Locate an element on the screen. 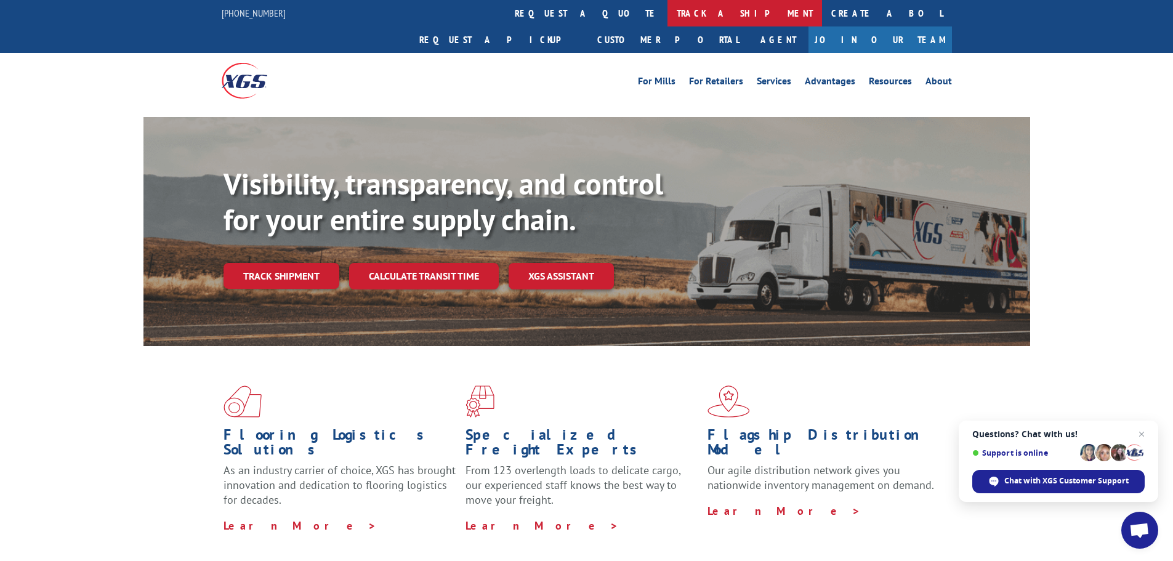 This screenshot has width=1173, height=561. a: Request a pickup is located at coordinates (499, 39).